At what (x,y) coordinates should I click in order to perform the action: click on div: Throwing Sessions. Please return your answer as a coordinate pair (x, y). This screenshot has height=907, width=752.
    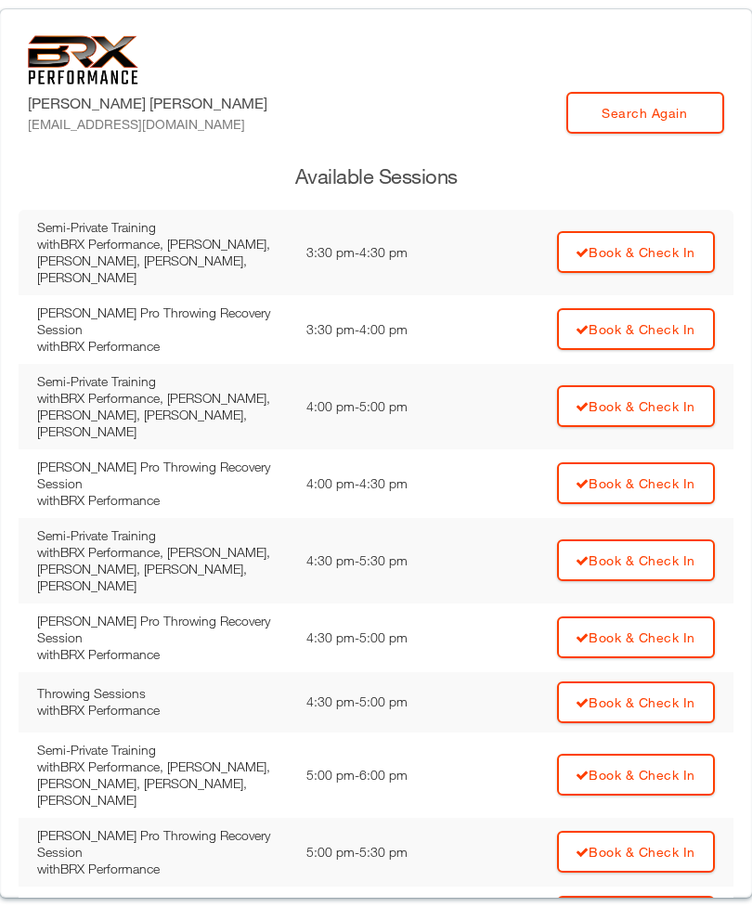
    Looking at the image, I should click on (163, 694).